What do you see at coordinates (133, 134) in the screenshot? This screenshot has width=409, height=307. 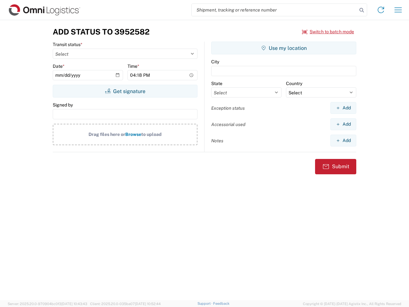 I see `span: Browse` at bounding box center [133, 134].